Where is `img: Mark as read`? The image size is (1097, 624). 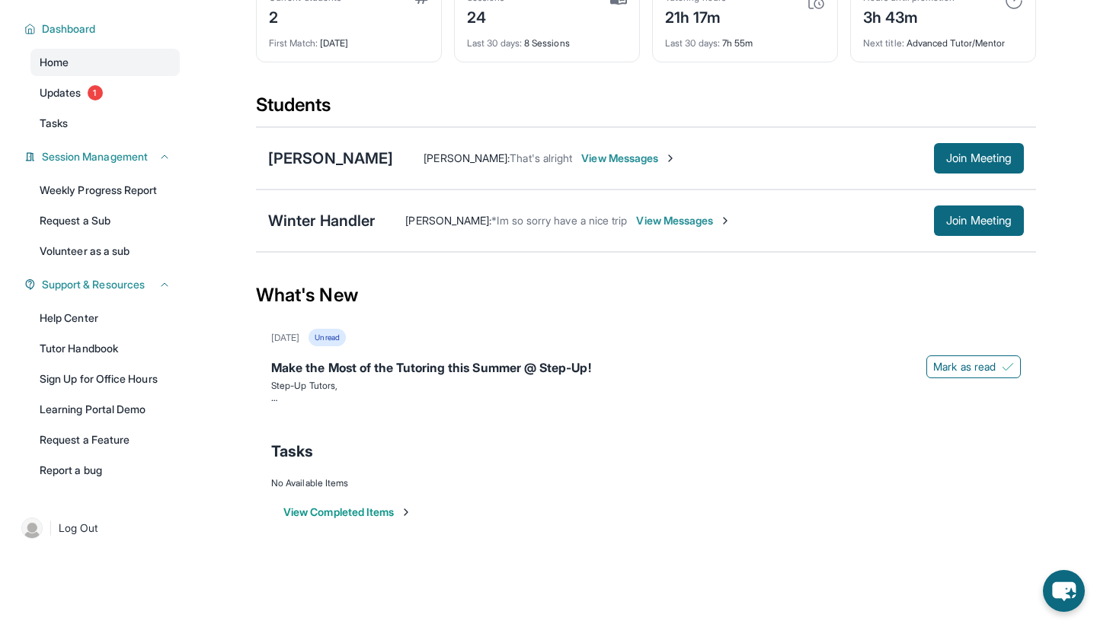 img: Mark as read is located at coordinates (1007, 367).